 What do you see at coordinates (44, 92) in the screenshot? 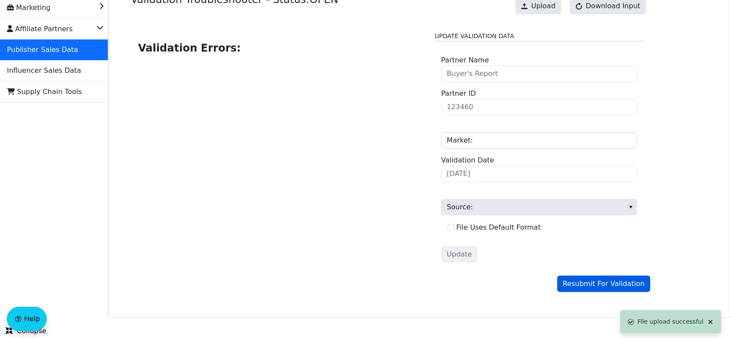
I see `span: Supply Chain Tools` at bounding box center [44, 92].